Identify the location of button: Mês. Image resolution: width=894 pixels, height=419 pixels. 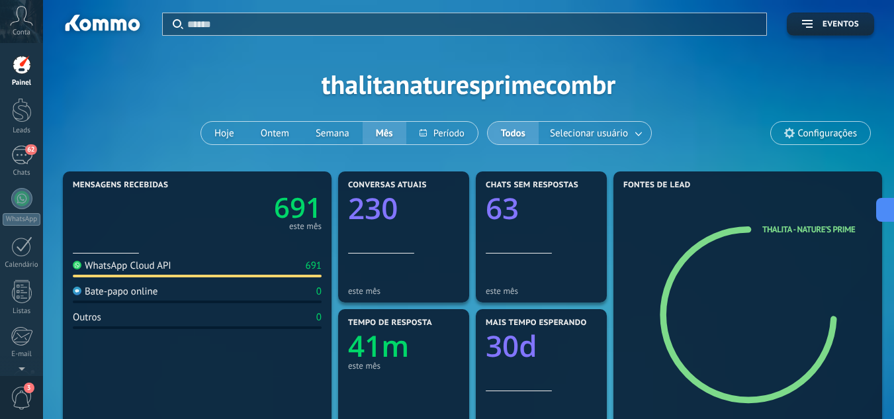
(384, 133).